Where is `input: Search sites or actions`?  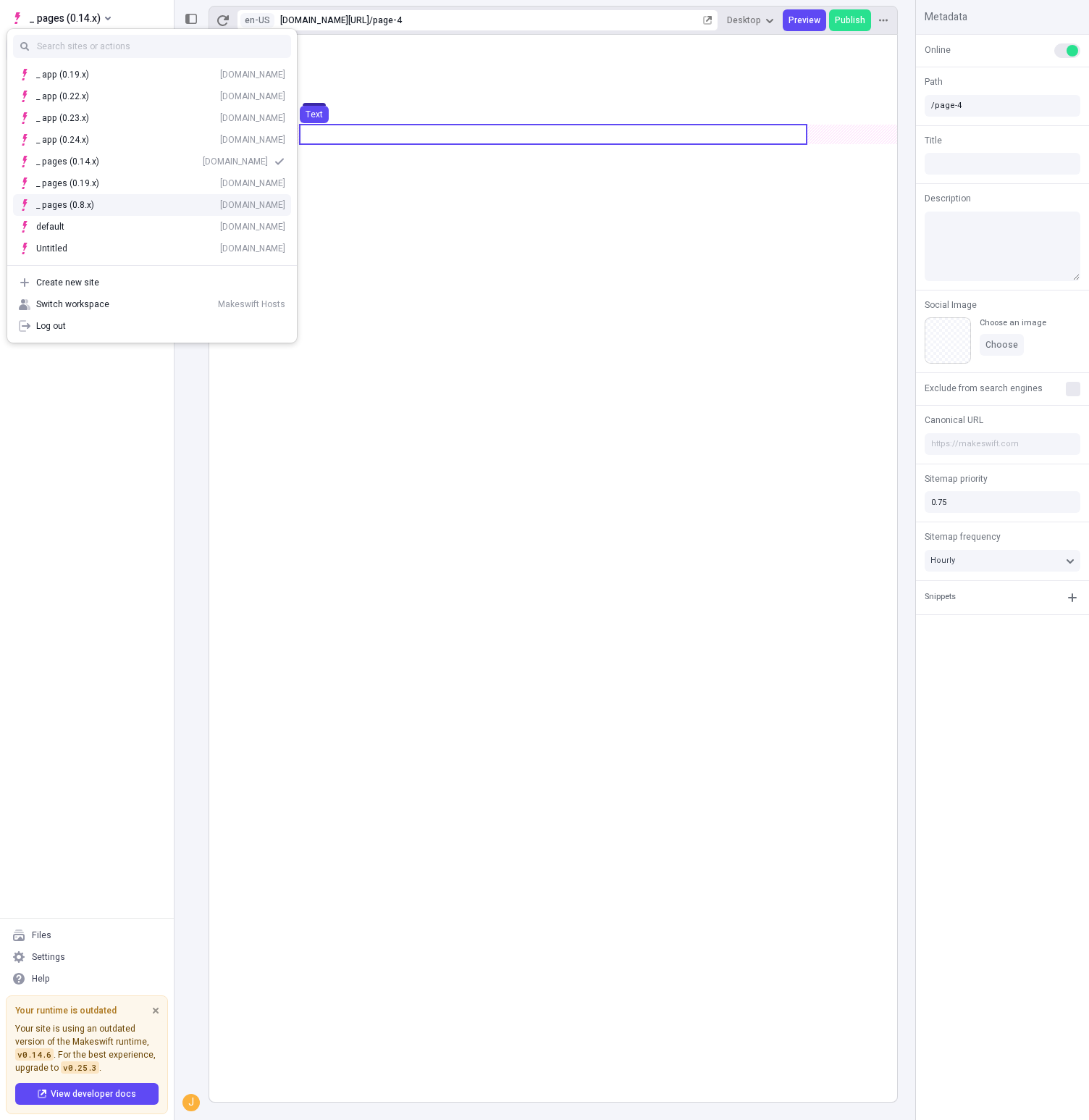
input: Search sites or actions is located at coordinates (152, 46).